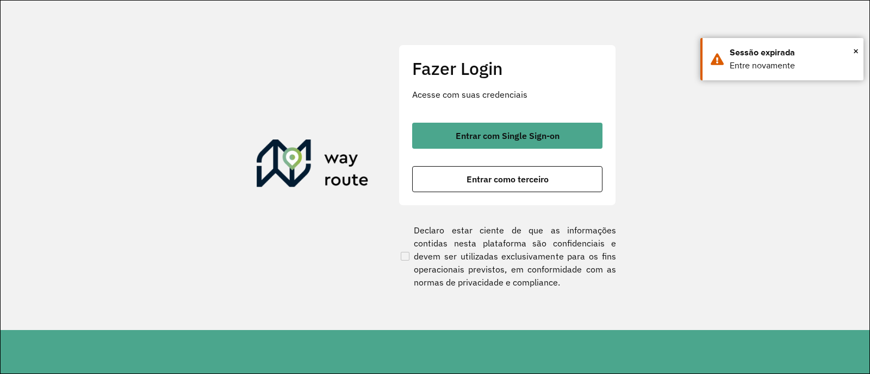 This screenshot has width=870, height=374. I want to click on label: Declaro estar ciente de que as informações contidas nesta plataforma são confidenciais e devem se..., so click(507, 257).